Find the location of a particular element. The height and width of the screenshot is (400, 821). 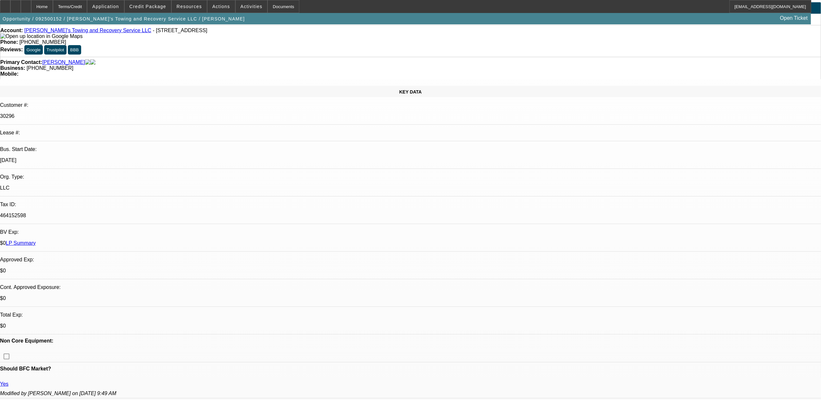

strong: Primary Contact: is located at coordinates (21, 62).